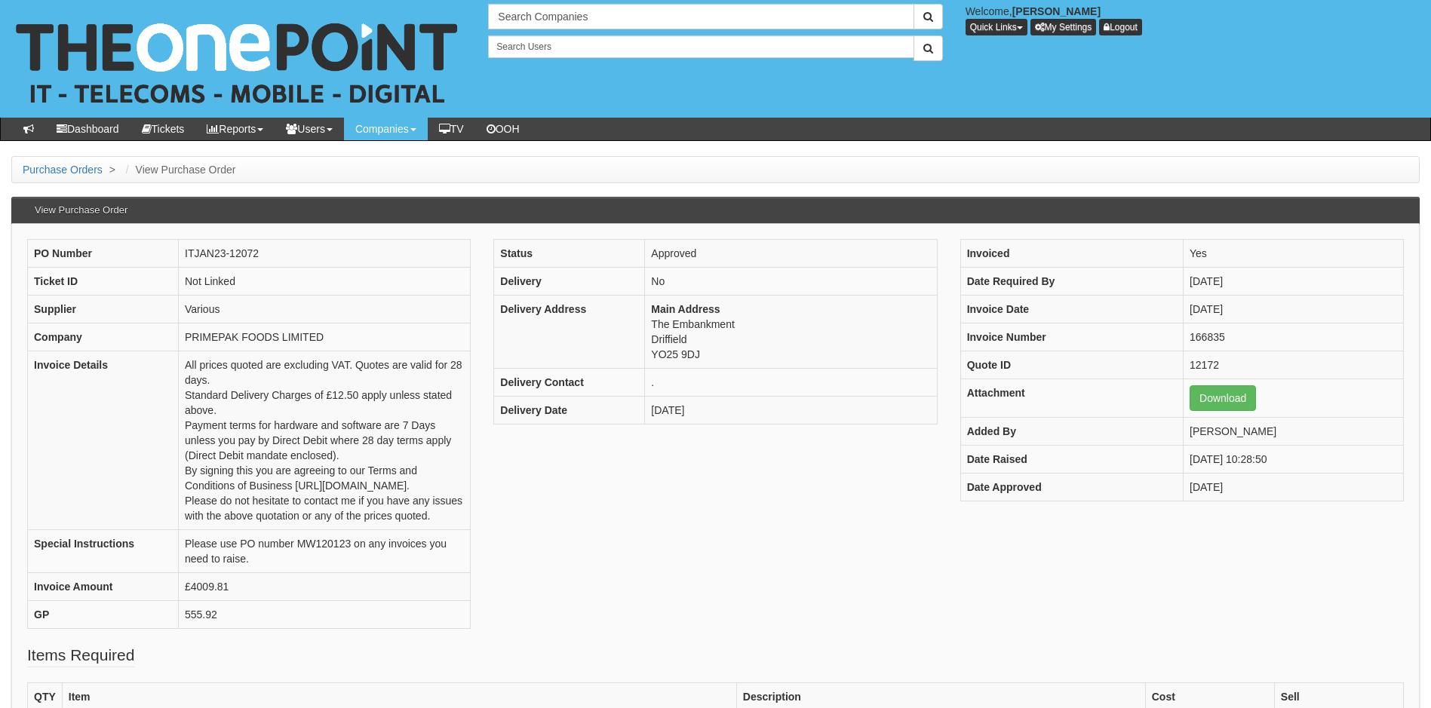 The image size is (1431, 708). Describe the element at coordinates (103, 309) in the screenshot. I see `th: Supplier` at that location.